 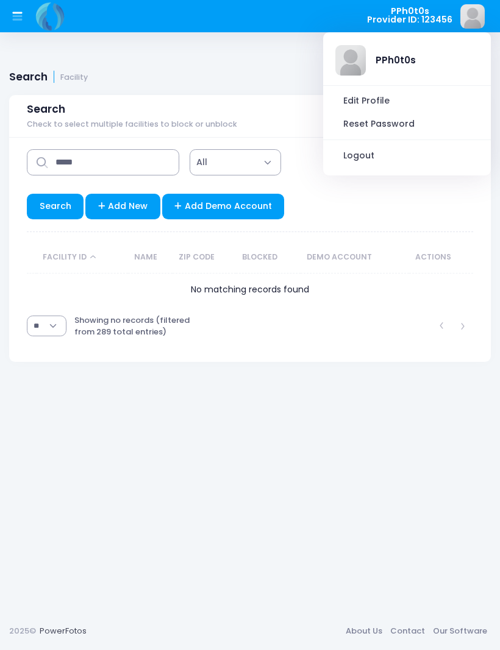 I want to click on th: Demo Account: activate to sort column ascending, so click(x=355, y=258).